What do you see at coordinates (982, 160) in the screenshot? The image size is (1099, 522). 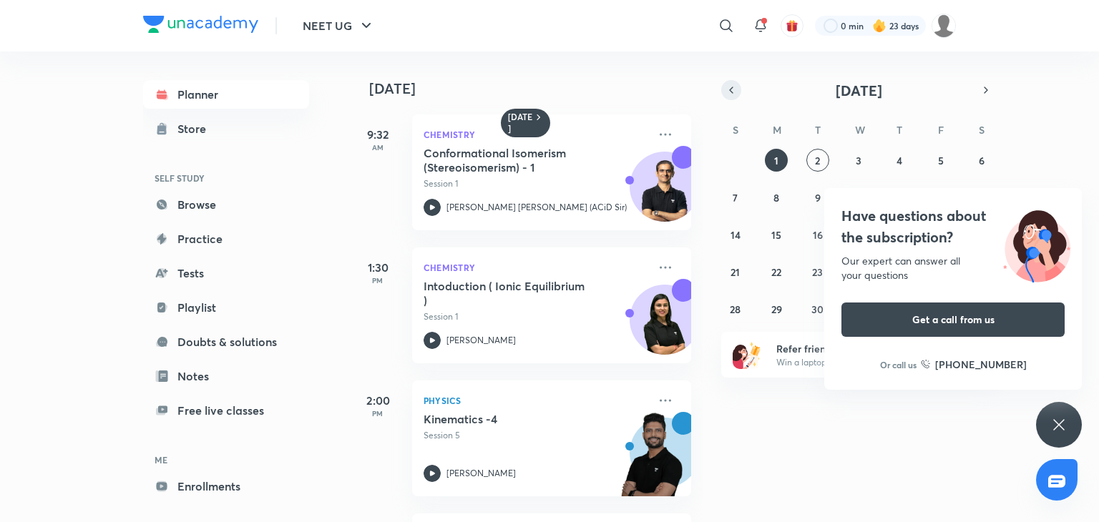 I see `button: September 6, 2025` at bounding box center [982, 160].